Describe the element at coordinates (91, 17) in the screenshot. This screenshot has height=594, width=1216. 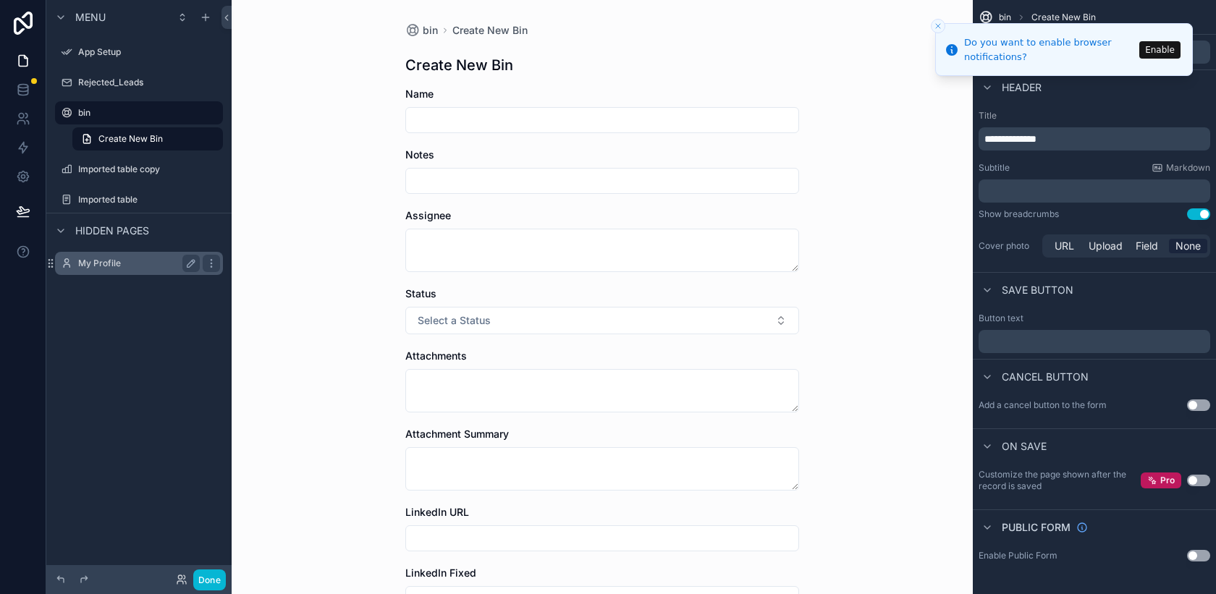
I see `span: Menu` at that location.